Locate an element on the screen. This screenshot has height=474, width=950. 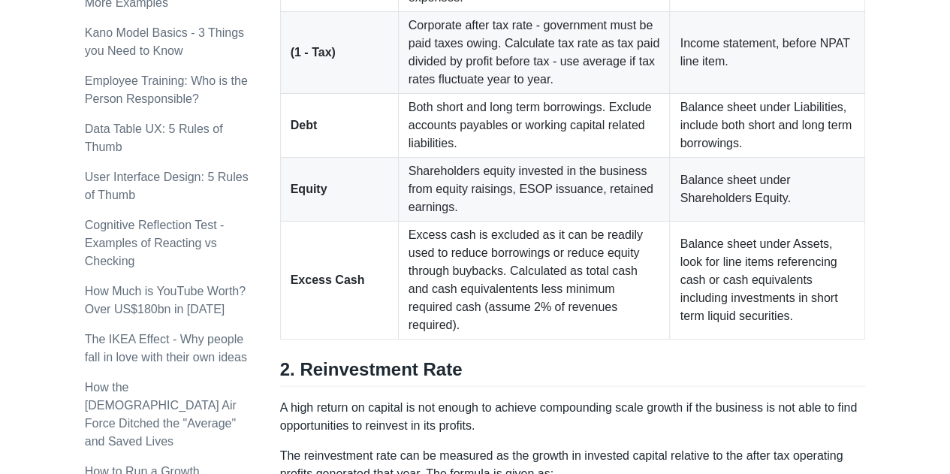
strong: Debt is located at coordinates (304, 125).